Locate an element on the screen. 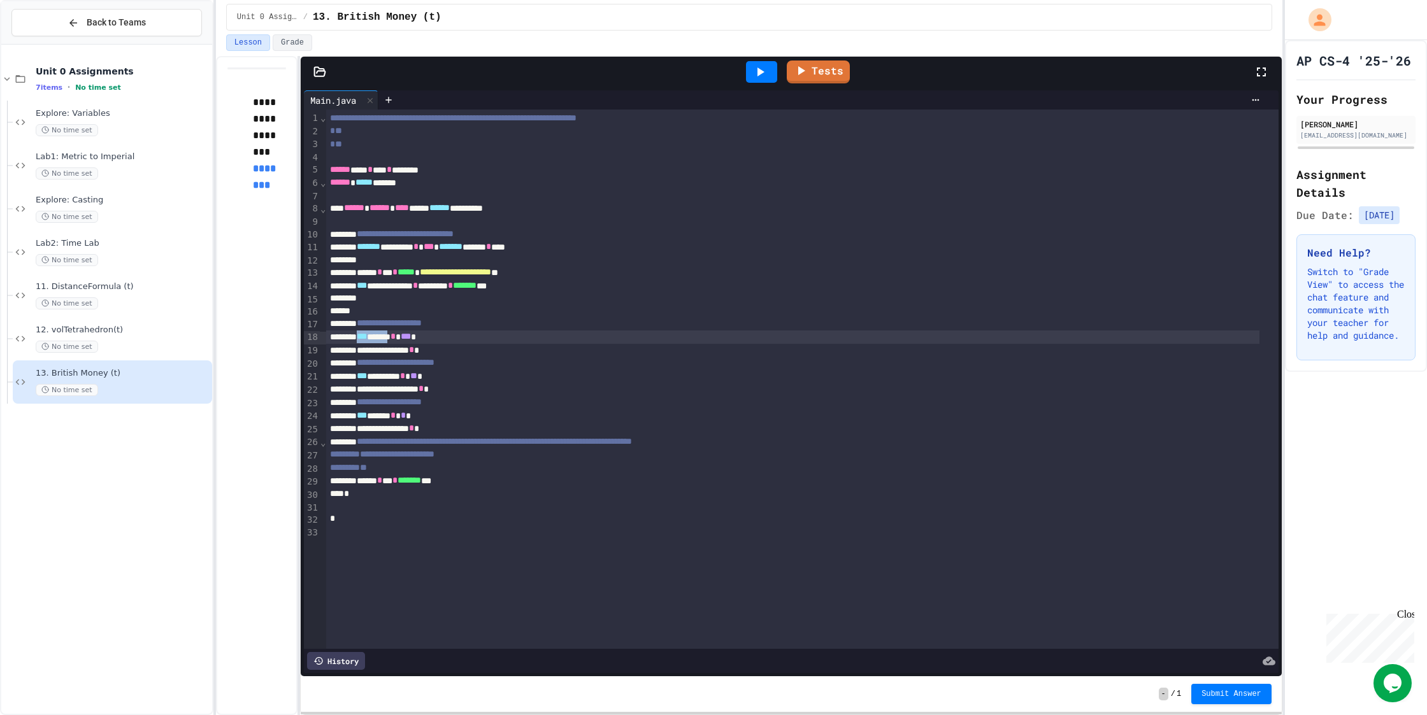 The height and width of the screenshot is (715, 1427). button: Submit Answer is located at coordinates (1231, 694).